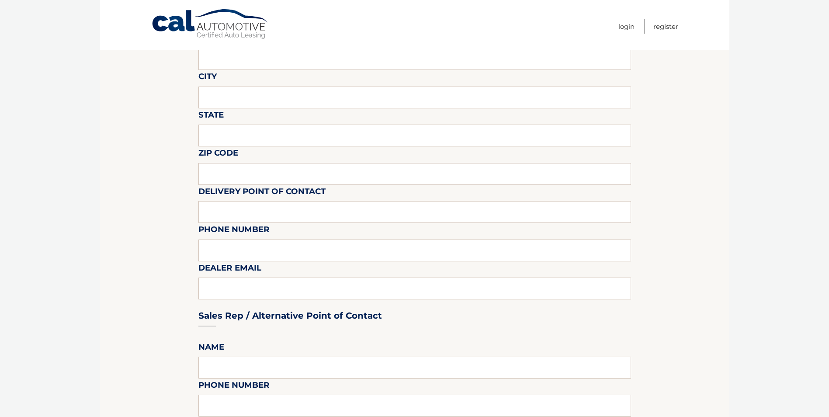 This screenshot has height=417, width=829. I want to click on label: Delivery Point of Contact, so click(262, 193).